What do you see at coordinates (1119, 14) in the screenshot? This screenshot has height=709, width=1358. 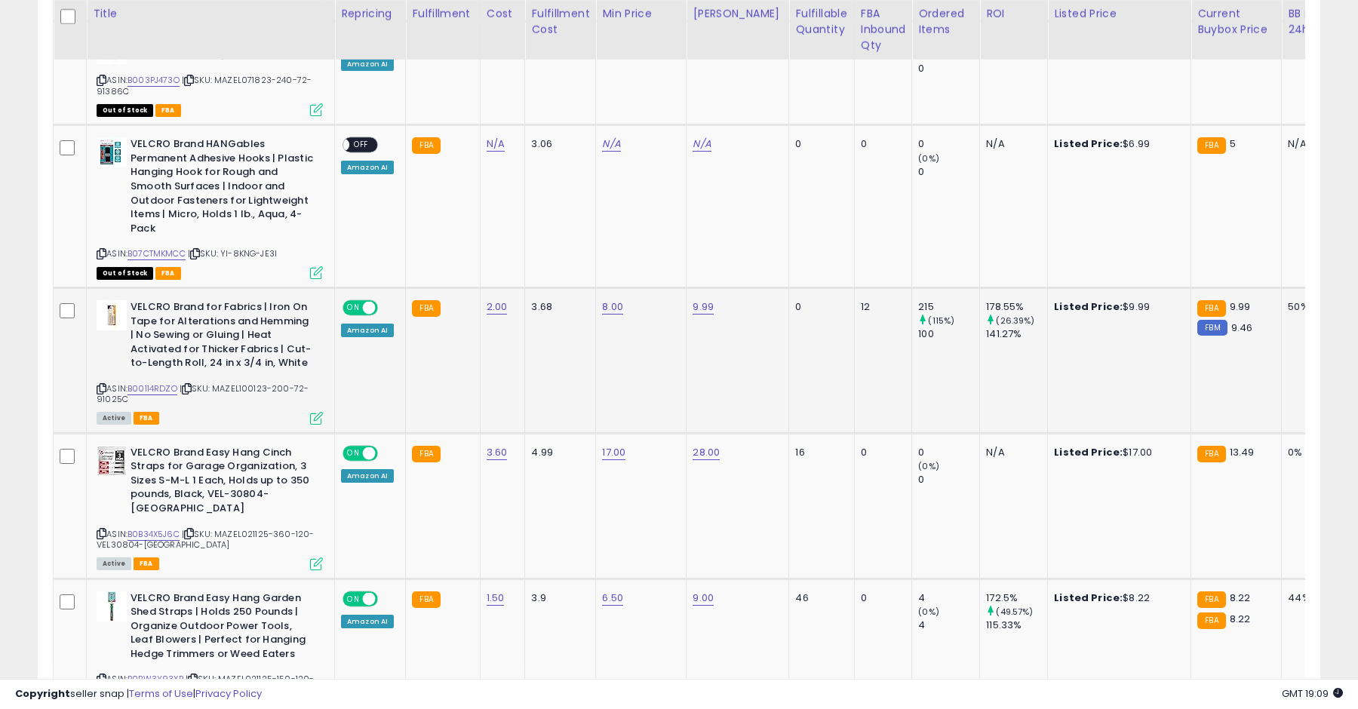 I see `div: Listed Price` at bounding box center [1119, 14].